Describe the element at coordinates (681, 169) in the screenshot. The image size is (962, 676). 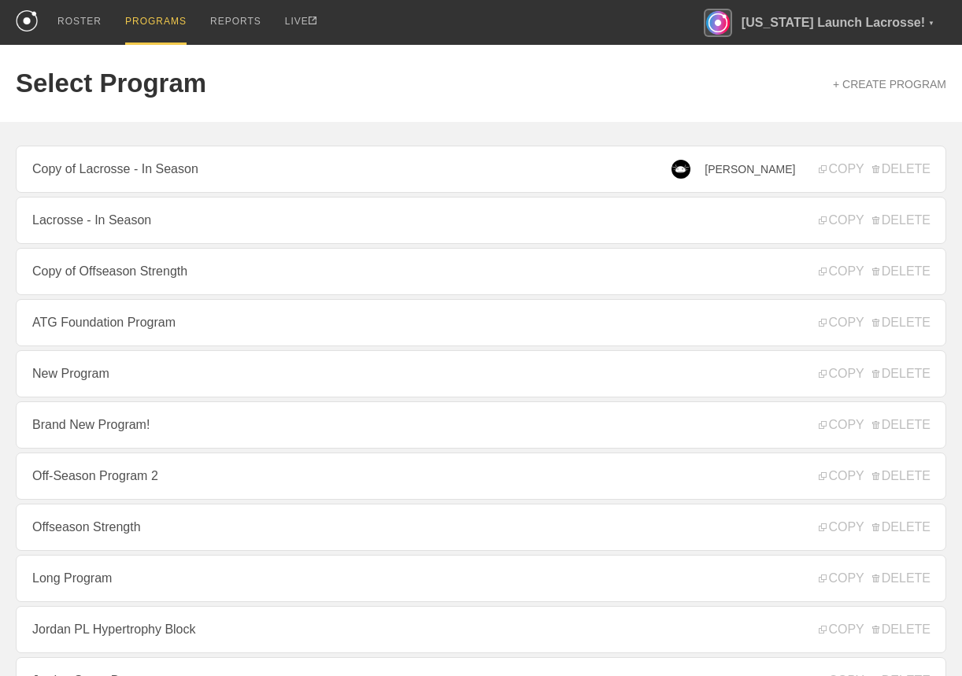
I see `img: Luka Doncic` at that location.